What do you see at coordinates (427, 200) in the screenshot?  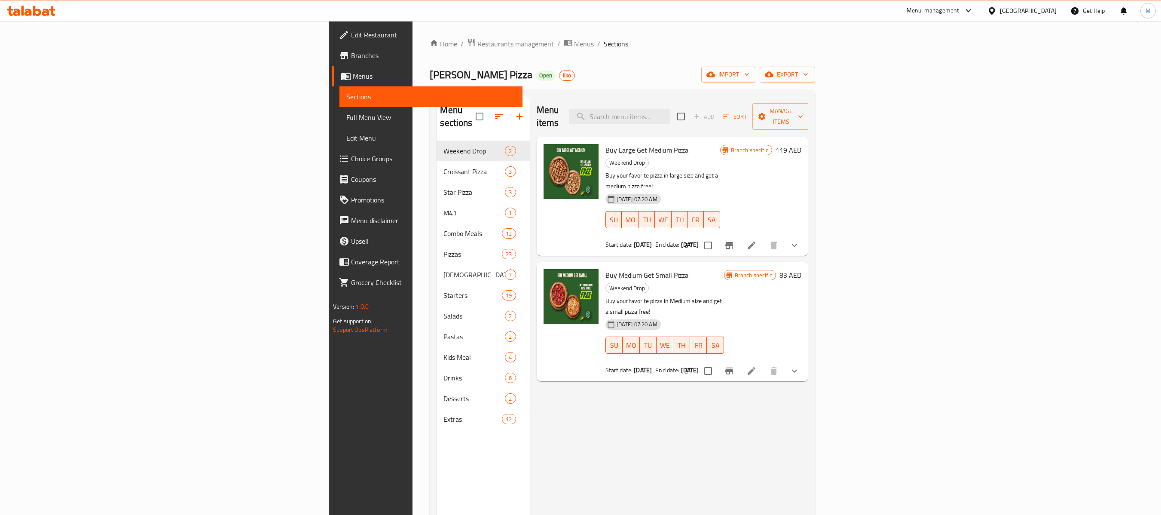 I see `a: Promotions` at bounding box center [427, 200].